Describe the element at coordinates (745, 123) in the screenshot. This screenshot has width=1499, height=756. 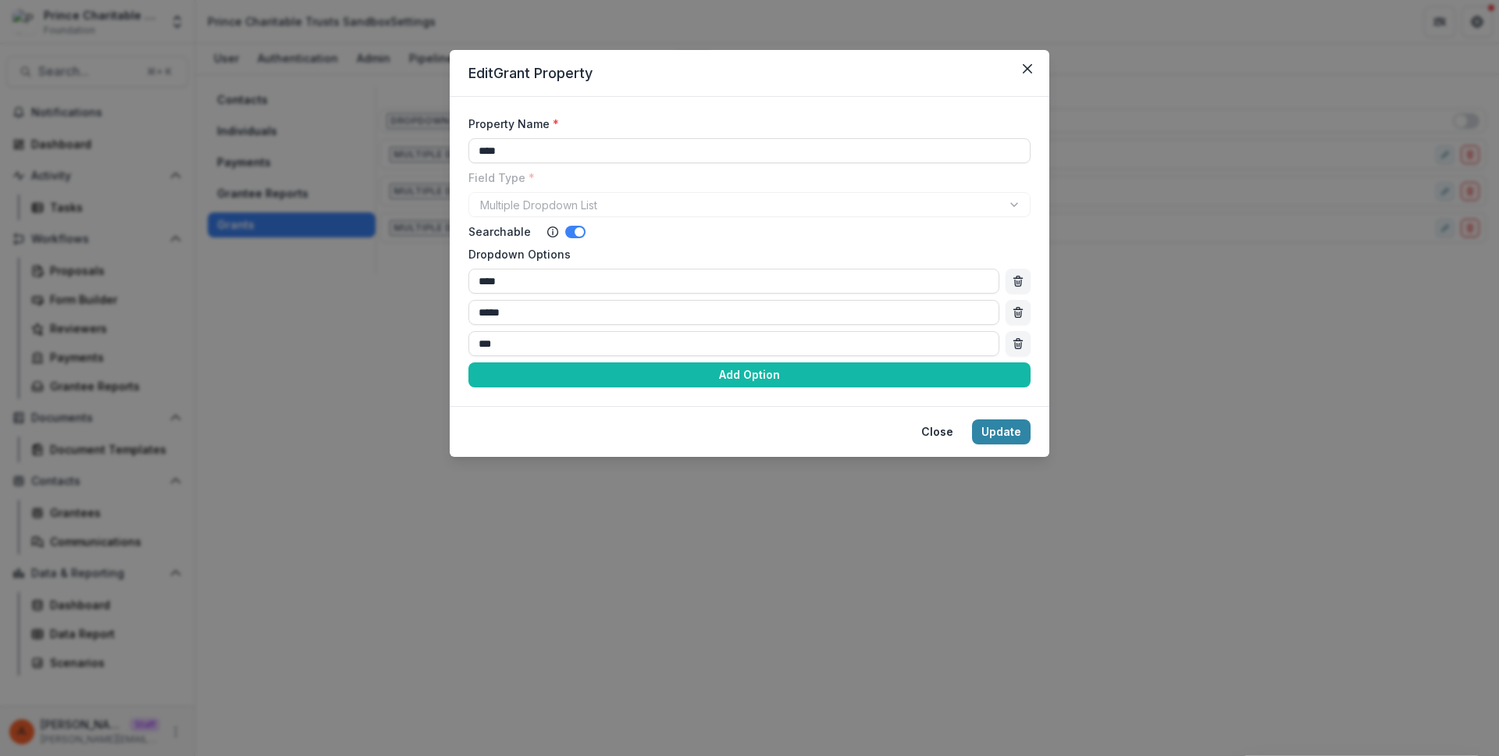
I see `label: Property Name` at that location.